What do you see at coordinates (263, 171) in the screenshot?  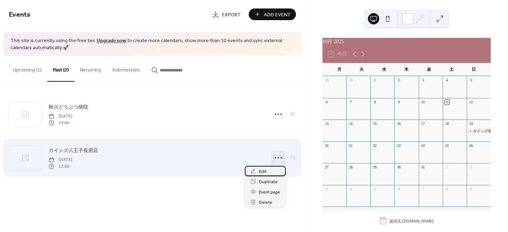 I see `span: Edit` at bounding box center [263, 171].